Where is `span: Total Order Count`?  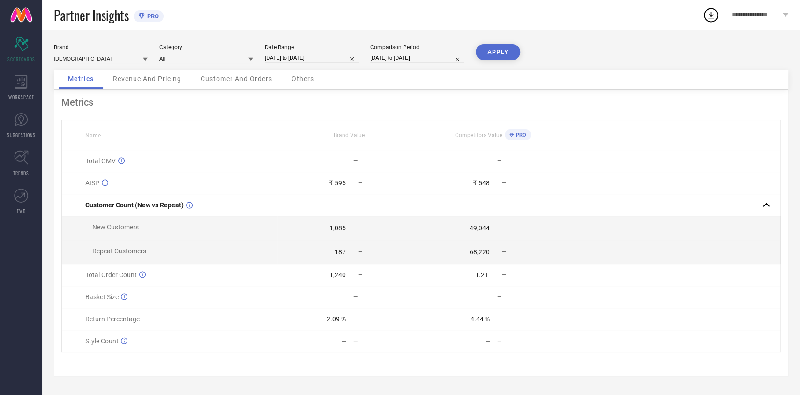 span: Total Order Count is located at coordinates (111, 275).